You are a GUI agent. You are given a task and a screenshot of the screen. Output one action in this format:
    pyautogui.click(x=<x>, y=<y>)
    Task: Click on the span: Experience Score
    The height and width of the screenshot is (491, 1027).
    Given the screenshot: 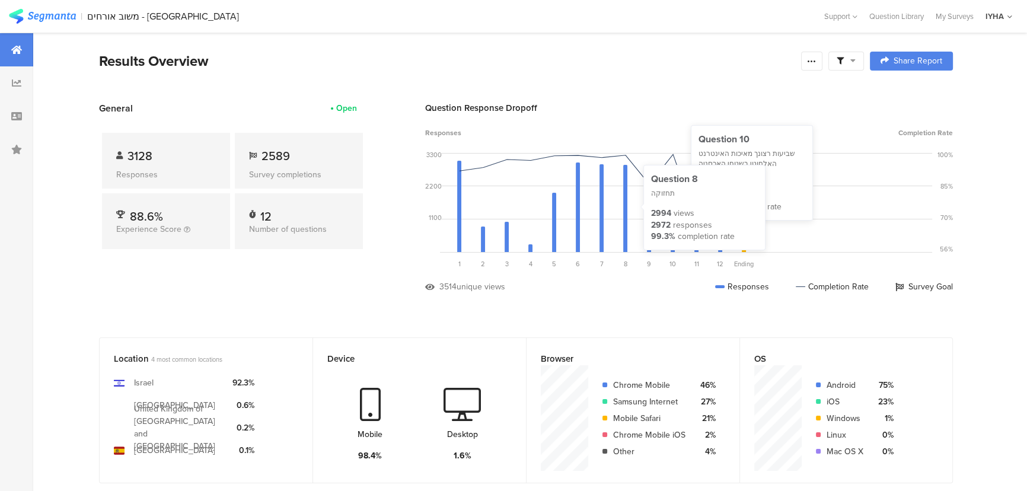 What is the action you would take?
    pyautogui.click(x=149, y=229)
    